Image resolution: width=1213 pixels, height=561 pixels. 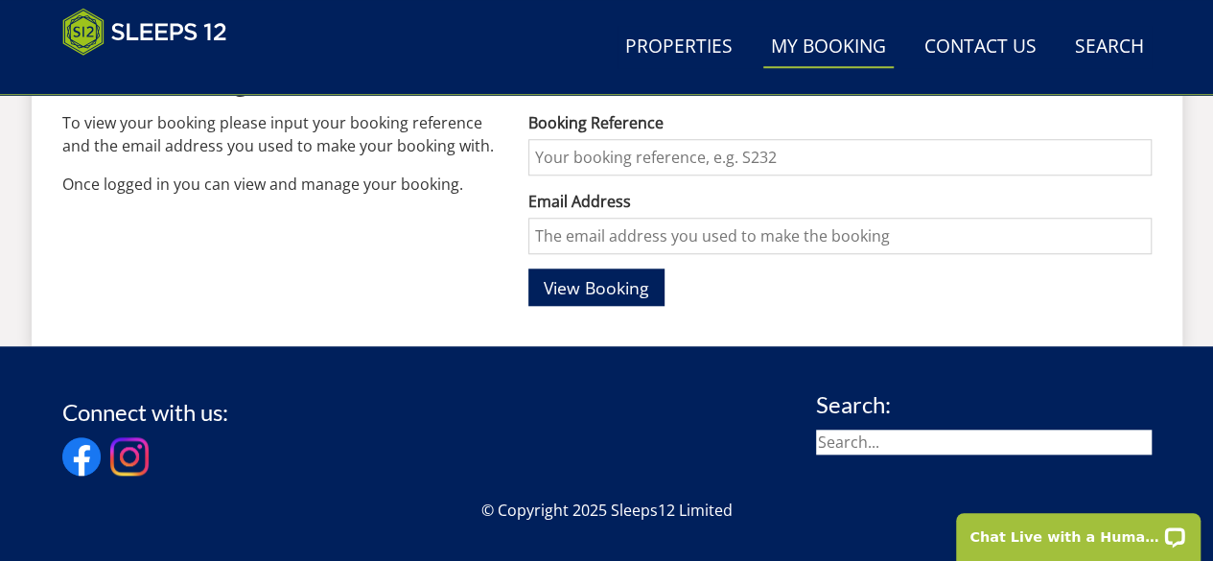 I want to click on img: Sleeps 12, so click(x=145, y=32).